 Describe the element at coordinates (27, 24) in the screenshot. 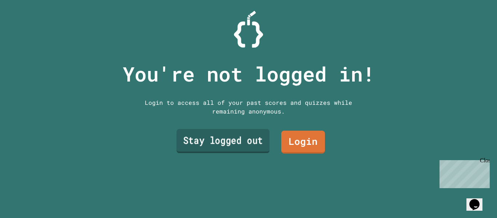

I see `div: Chat with us now!Close` at that location.